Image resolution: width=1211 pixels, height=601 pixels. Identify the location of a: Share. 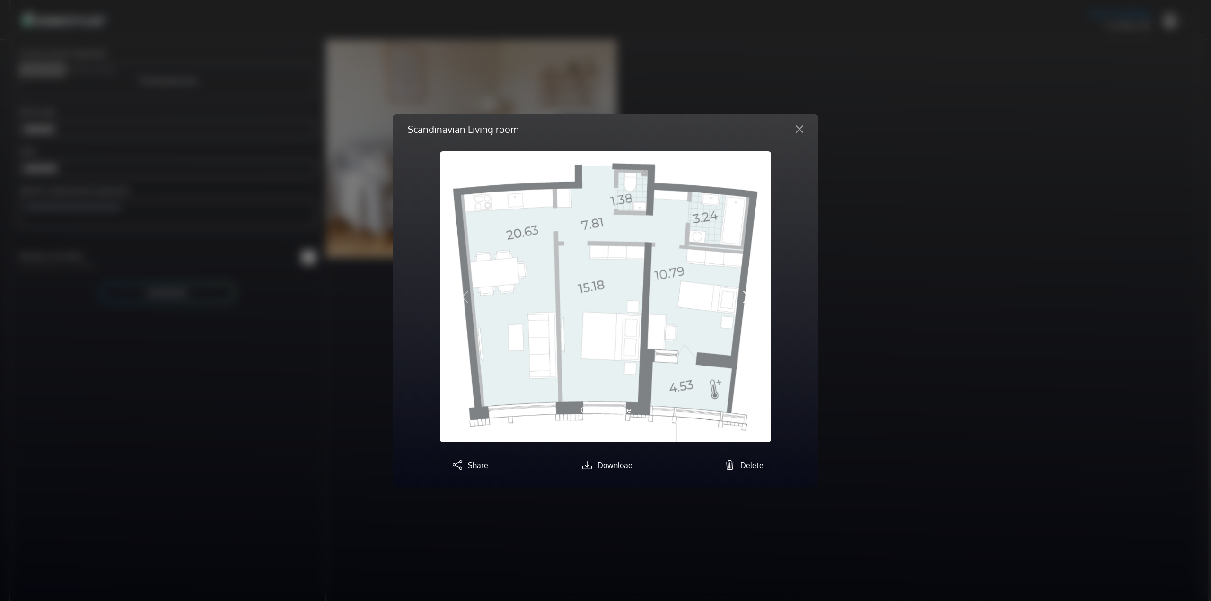
(468, 466).